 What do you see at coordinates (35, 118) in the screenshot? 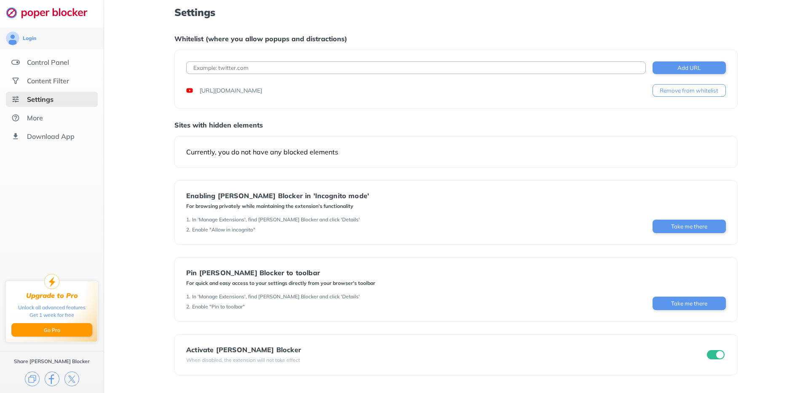
I see `div: More` at bounding box center [35, 118].